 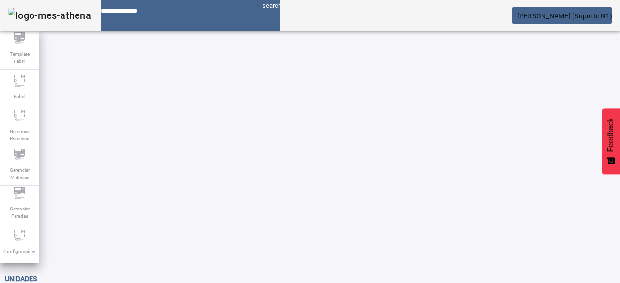 I want to click on button: Feedback - Mostrar pesquisa, so click(x=611, y=141).